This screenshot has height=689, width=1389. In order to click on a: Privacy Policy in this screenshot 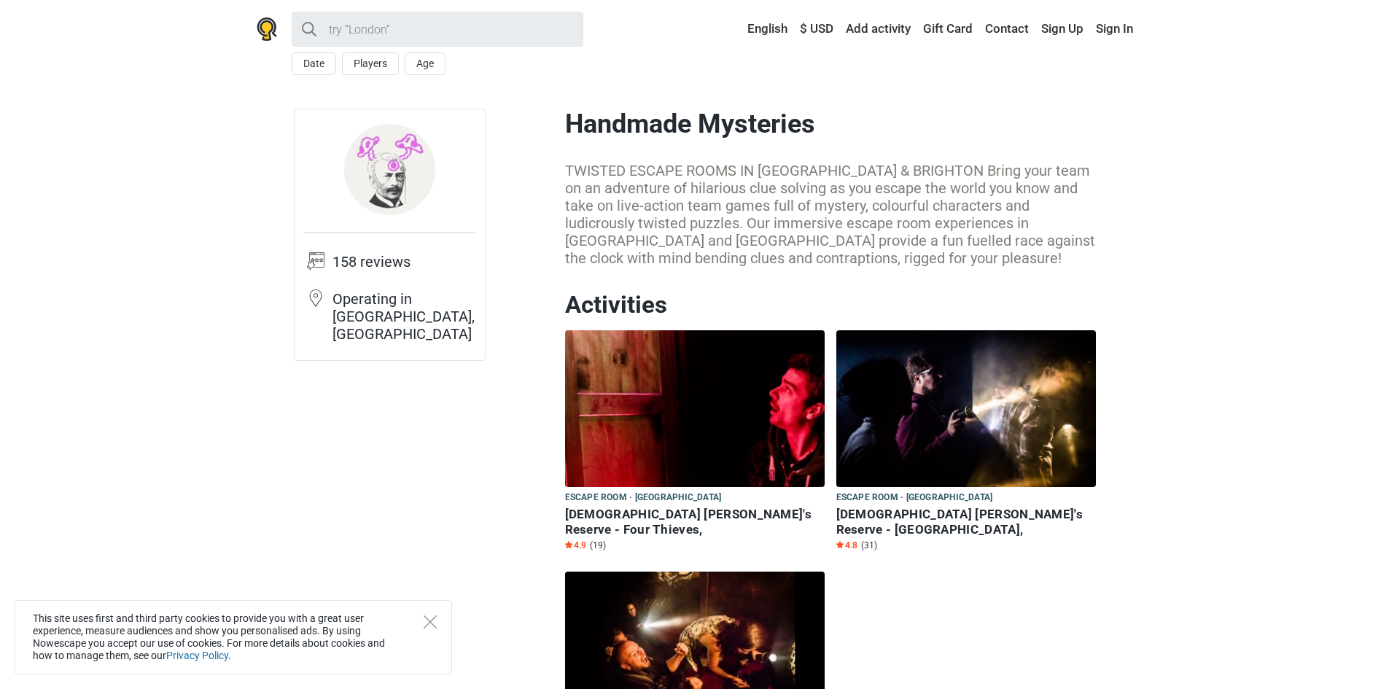, I will do `click(197, 656)`.